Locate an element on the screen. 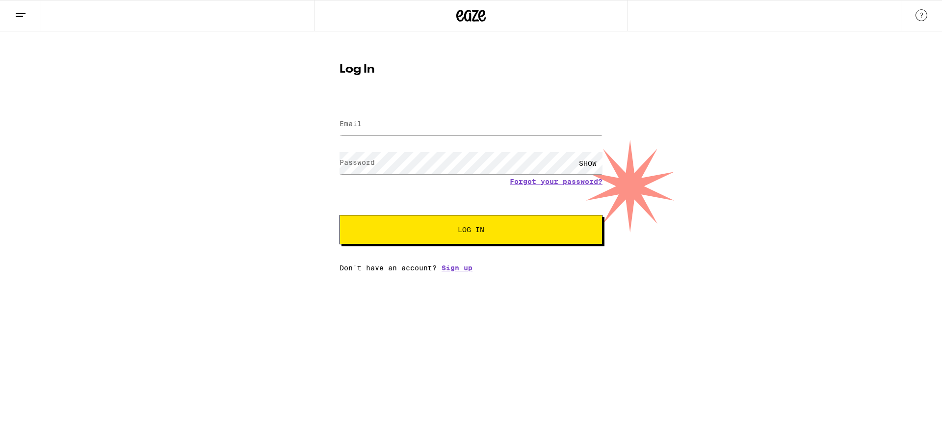  input: Email is located at coordinates (471, 124).